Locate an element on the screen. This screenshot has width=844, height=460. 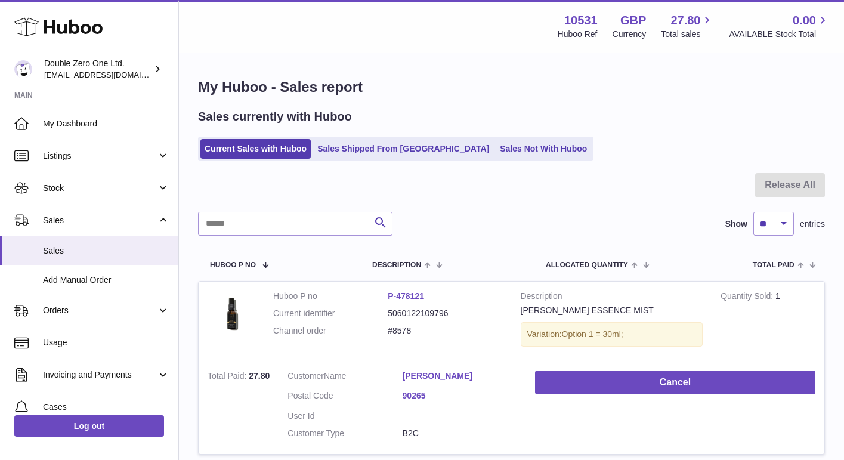
strong: Quantity Sold is located at coordinates (748, 297).